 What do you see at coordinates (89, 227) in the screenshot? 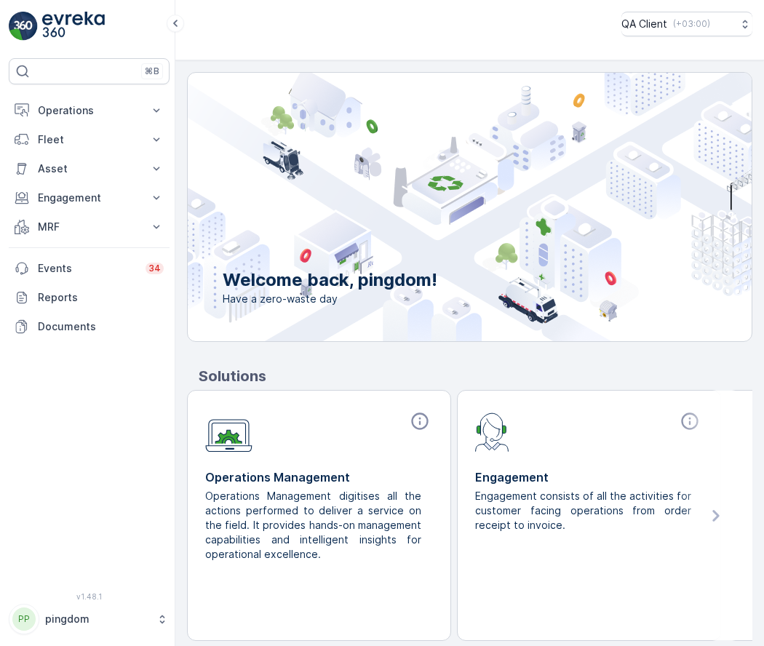
I see `p: MRF` at bounding box center [89, 227].